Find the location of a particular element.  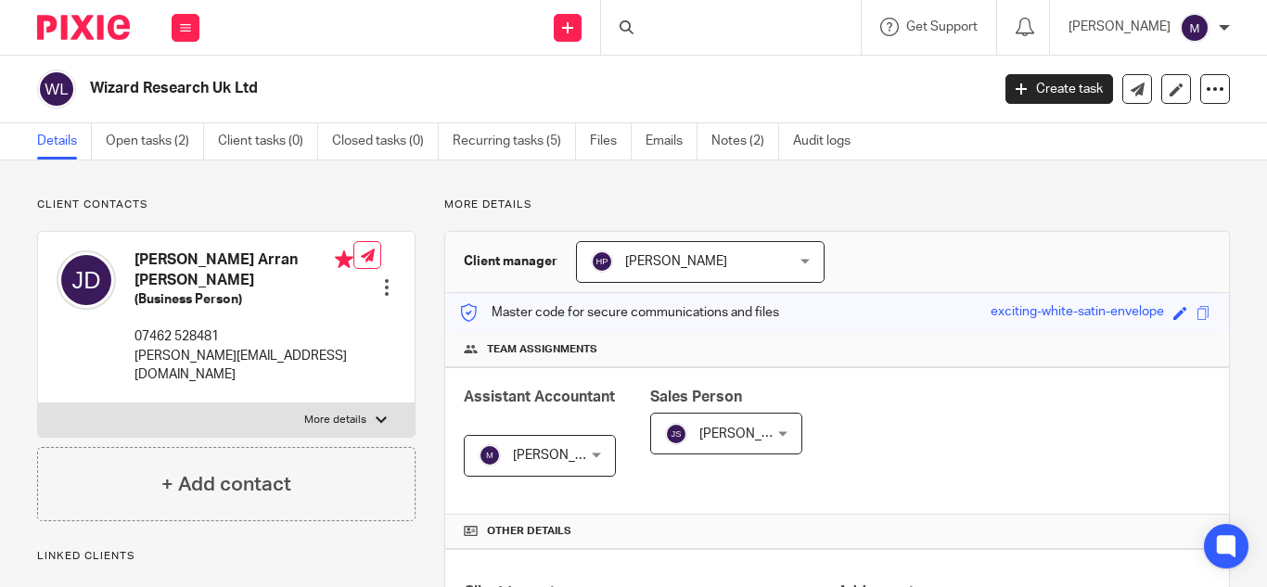

a: Open tasks (2) is located at coordinates (155, 141).